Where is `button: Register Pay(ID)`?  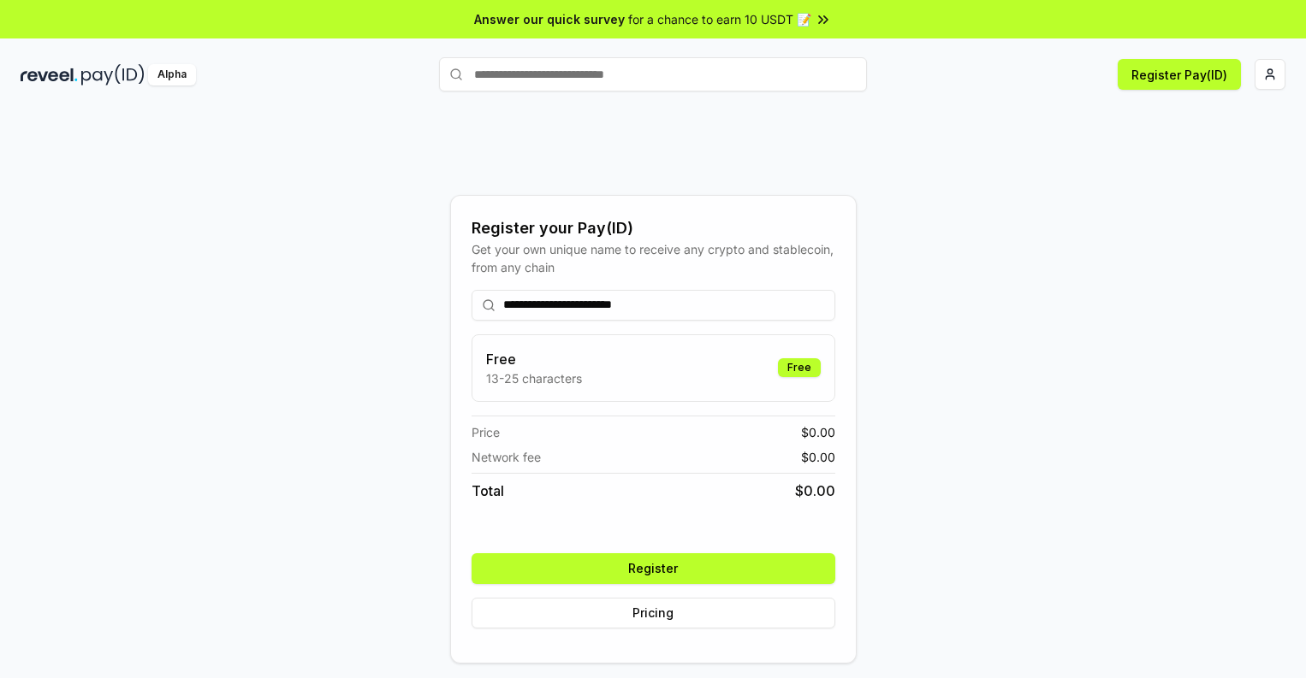
button: Register Pay(ID) is located at coordinates (1179, 74).